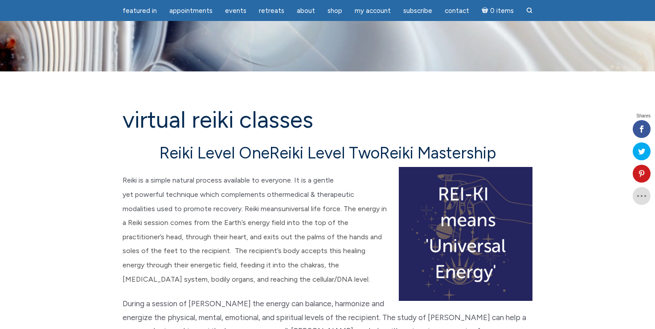 This screenshot has width=655, height=329. I want to click on span: 0 items, so click(502, 11).